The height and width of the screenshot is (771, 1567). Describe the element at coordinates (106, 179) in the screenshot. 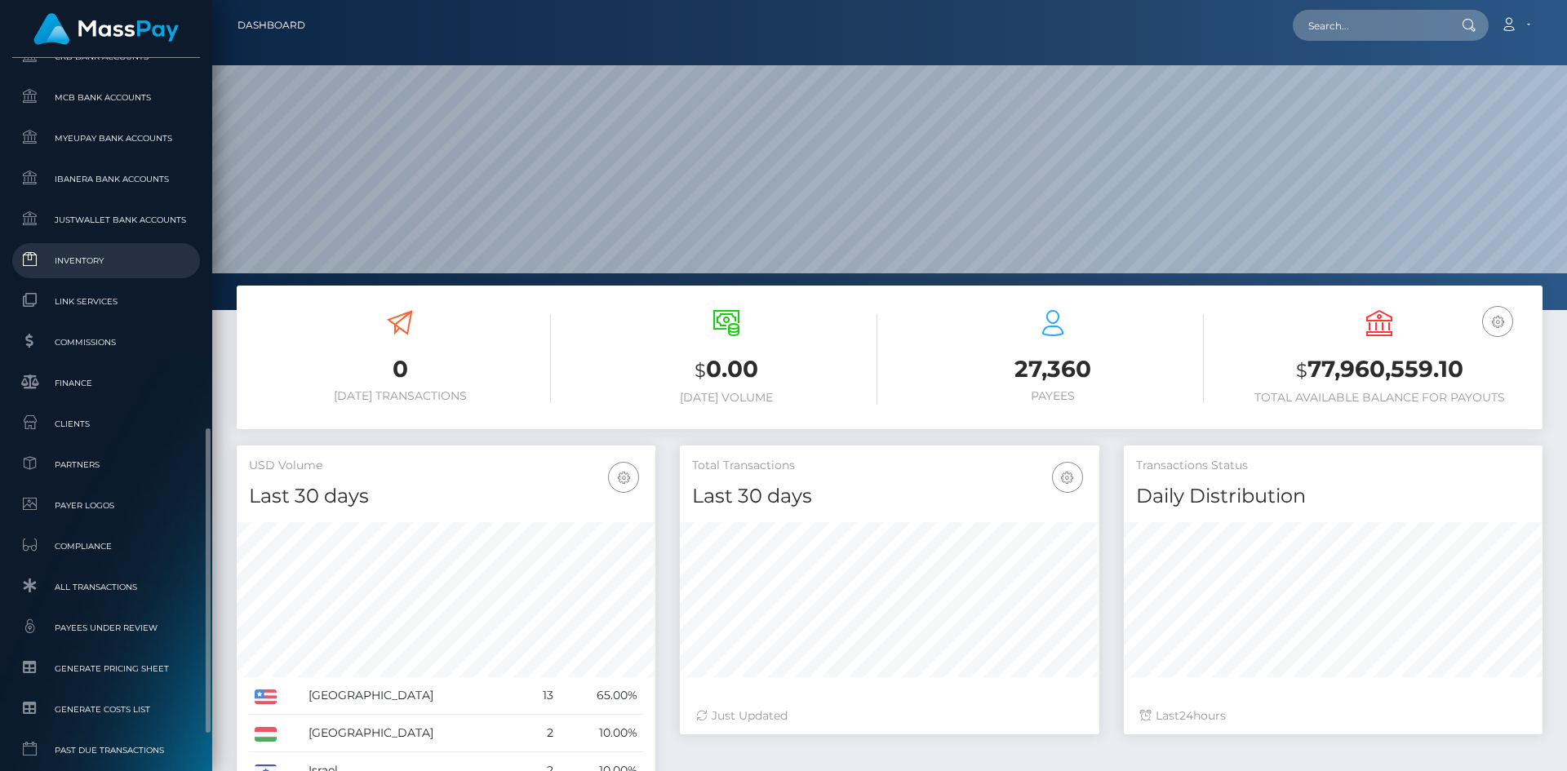

I see `a: Ibanera Bank Accounts` at that location.